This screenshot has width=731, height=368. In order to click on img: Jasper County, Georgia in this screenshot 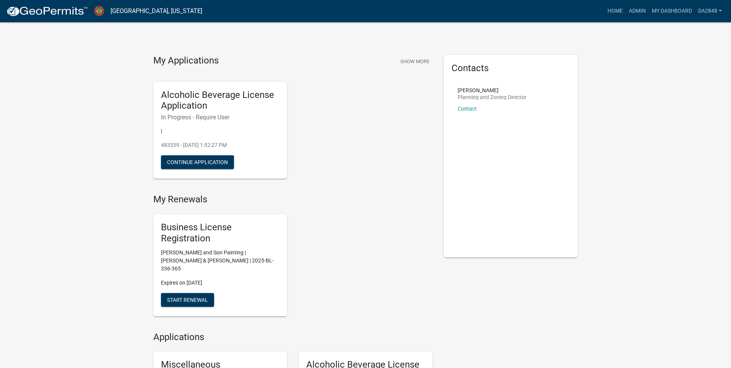, I will do `click(99, 11)`.